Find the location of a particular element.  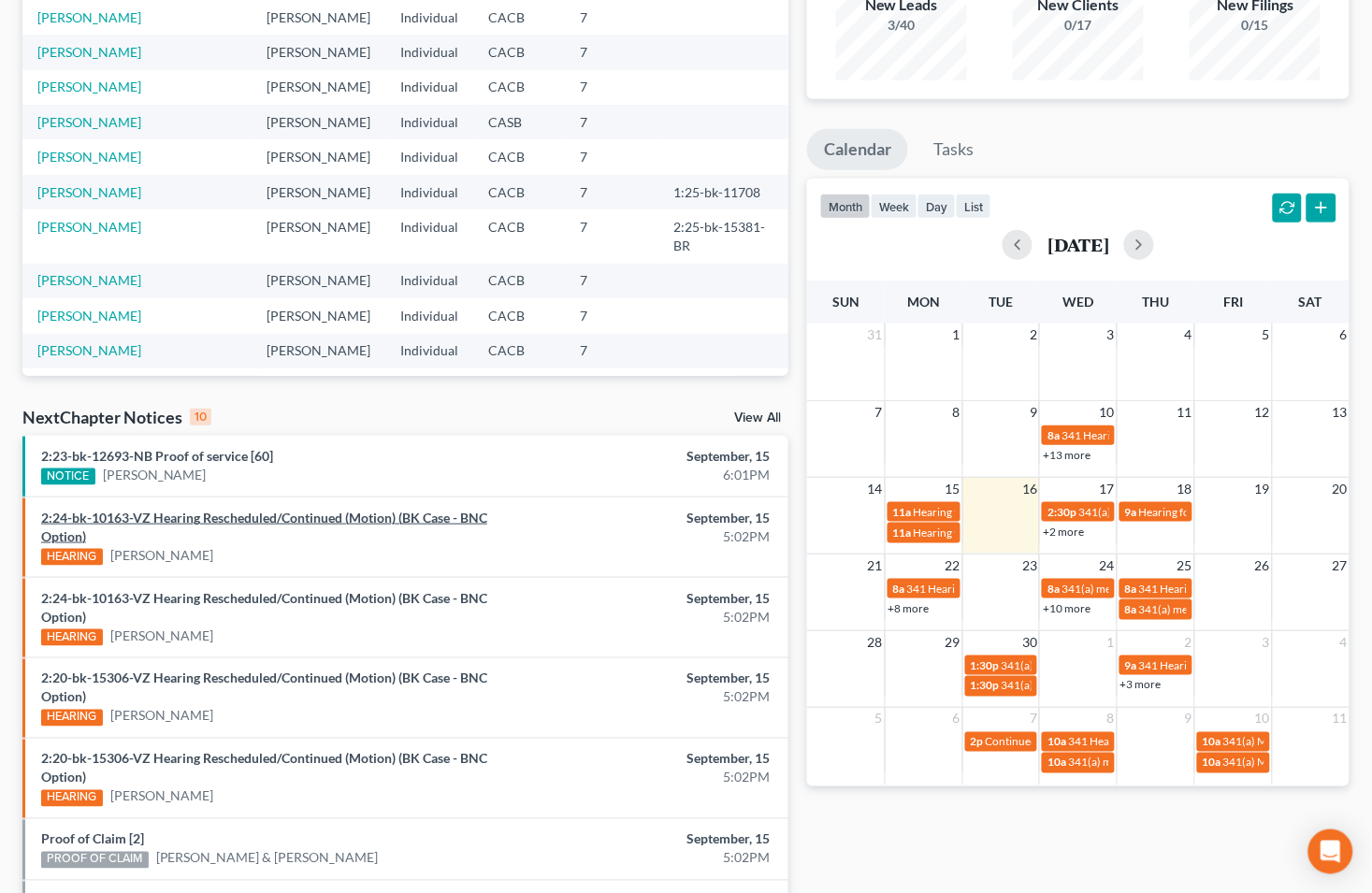

td: 2:25-bk-15381-BR is located at coordinates (724, 236).